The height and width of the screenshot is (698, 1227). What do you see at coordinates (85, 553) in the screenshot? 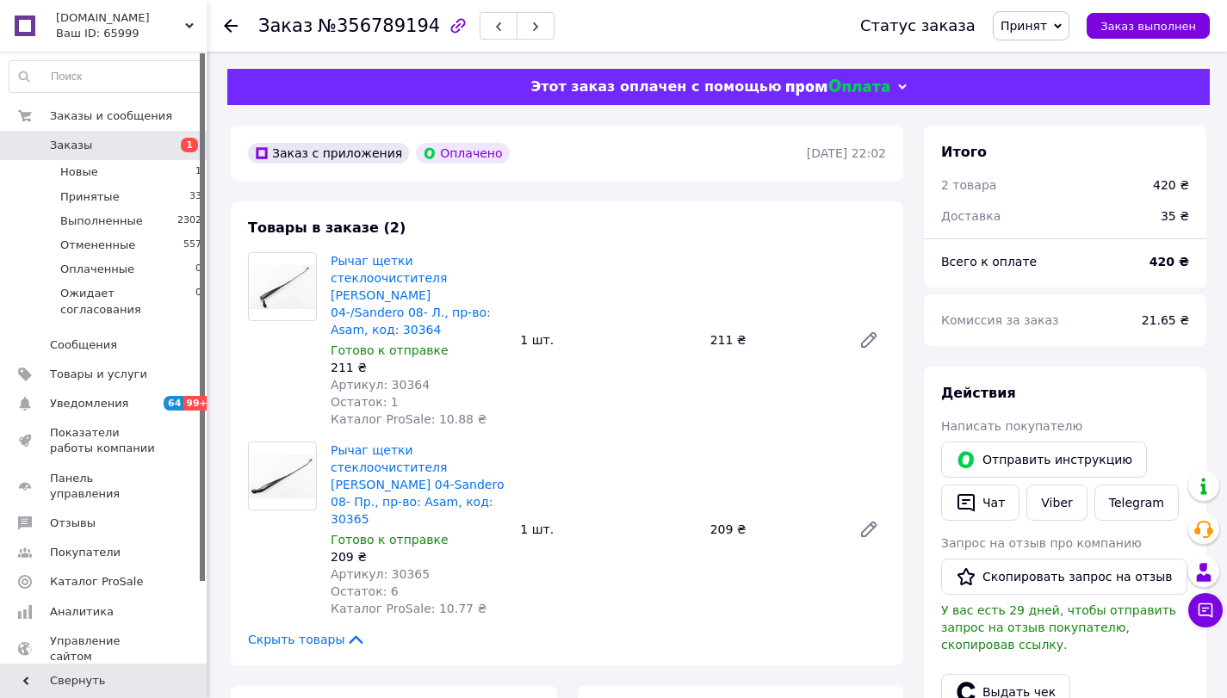
I see `span: Покупатели` at bounding box center [85, 553].